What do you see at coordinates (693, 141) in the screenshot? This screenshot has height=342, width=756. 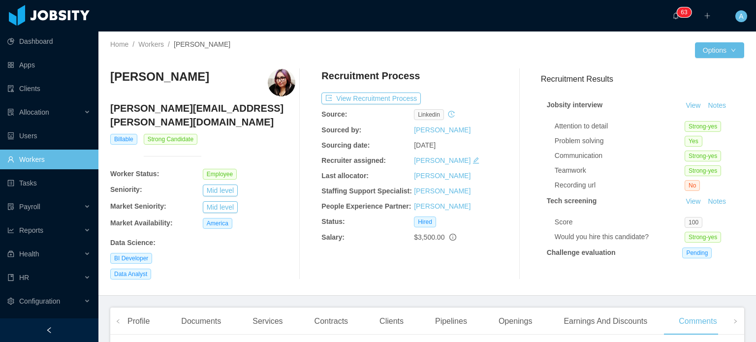 I see `span: Yes` at bounding box center [693, 141].